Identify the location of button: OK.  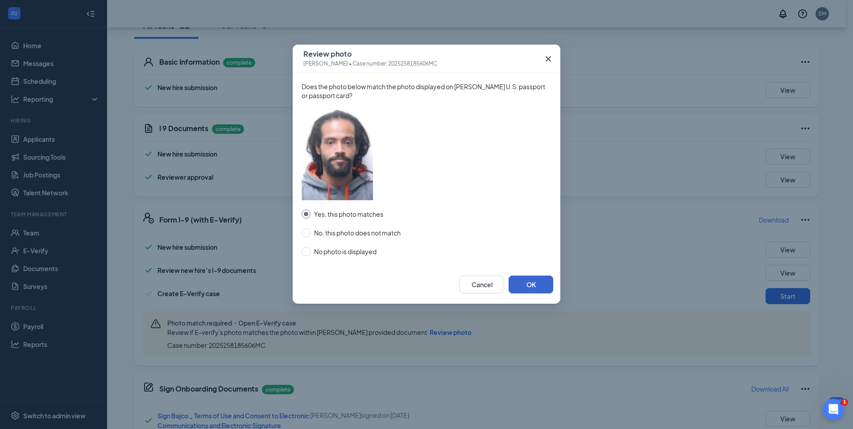
(531, 285).